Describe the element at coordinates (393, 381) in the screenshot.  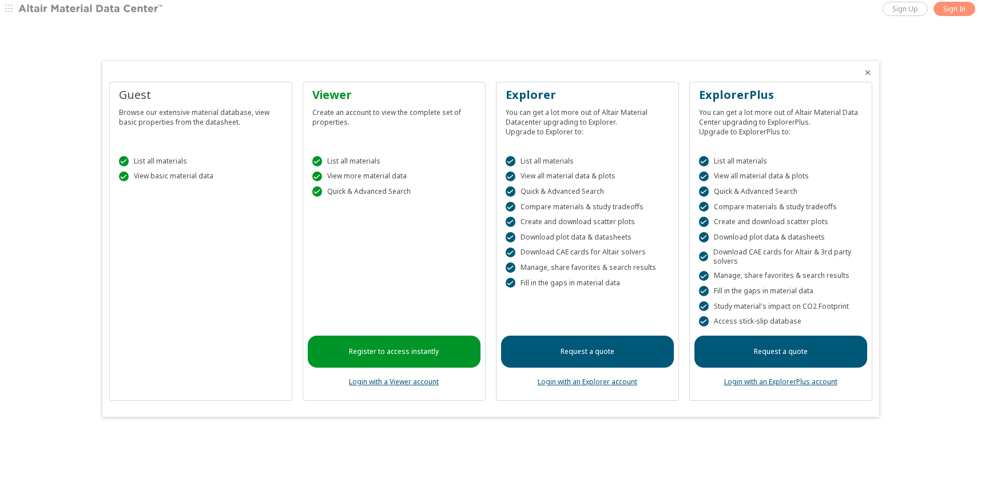
I see `a: Login with a Viewer account` at that location.